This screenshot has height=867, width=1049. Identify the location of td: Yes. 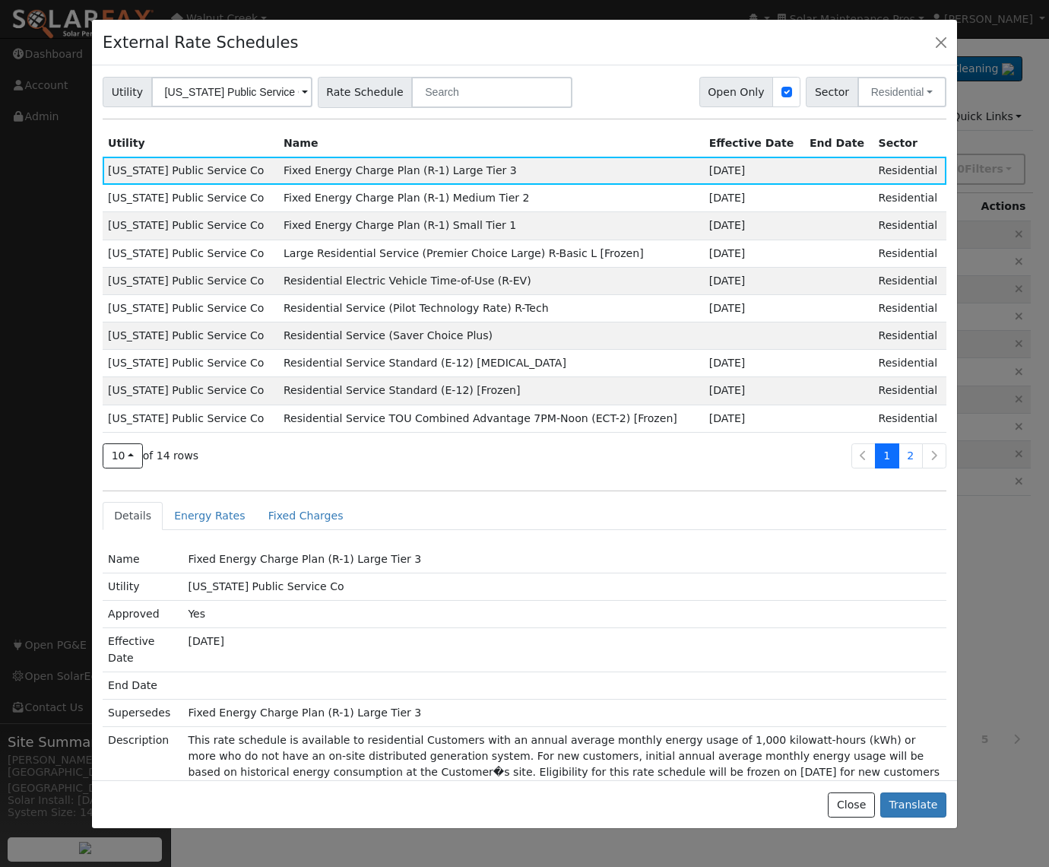
(564, 614).